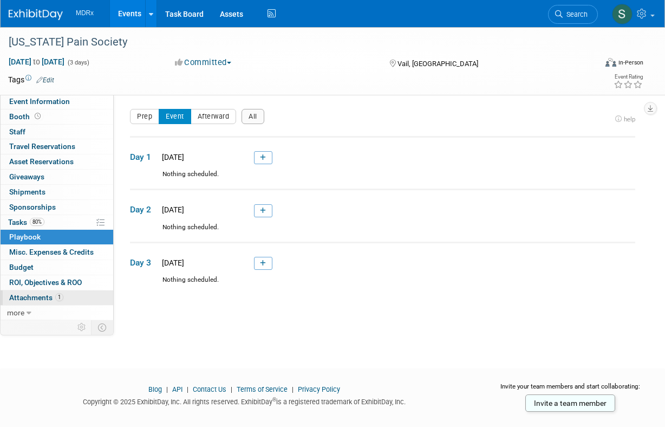 Image resolution: width=665 pixels, height=427 pixels. Describe the element at coordinates (27, 176) in the screenshot. I see `span: Giveaways` at that location.